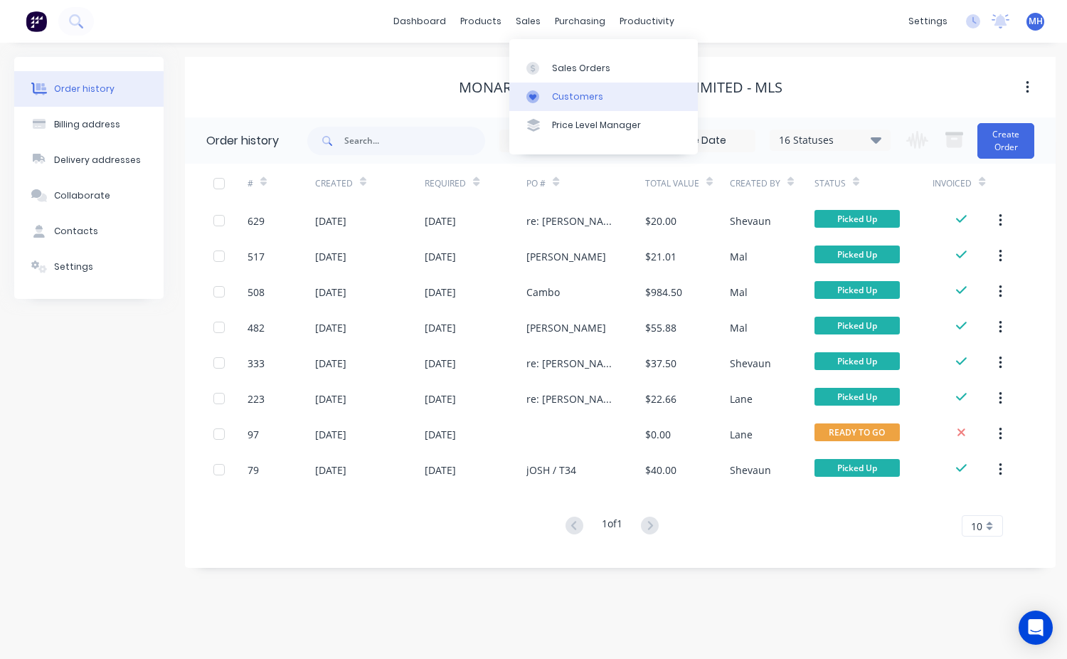 The height and width of the screenshot is (659, 1067). I want to click on button: Billing address, so click(89, 124).